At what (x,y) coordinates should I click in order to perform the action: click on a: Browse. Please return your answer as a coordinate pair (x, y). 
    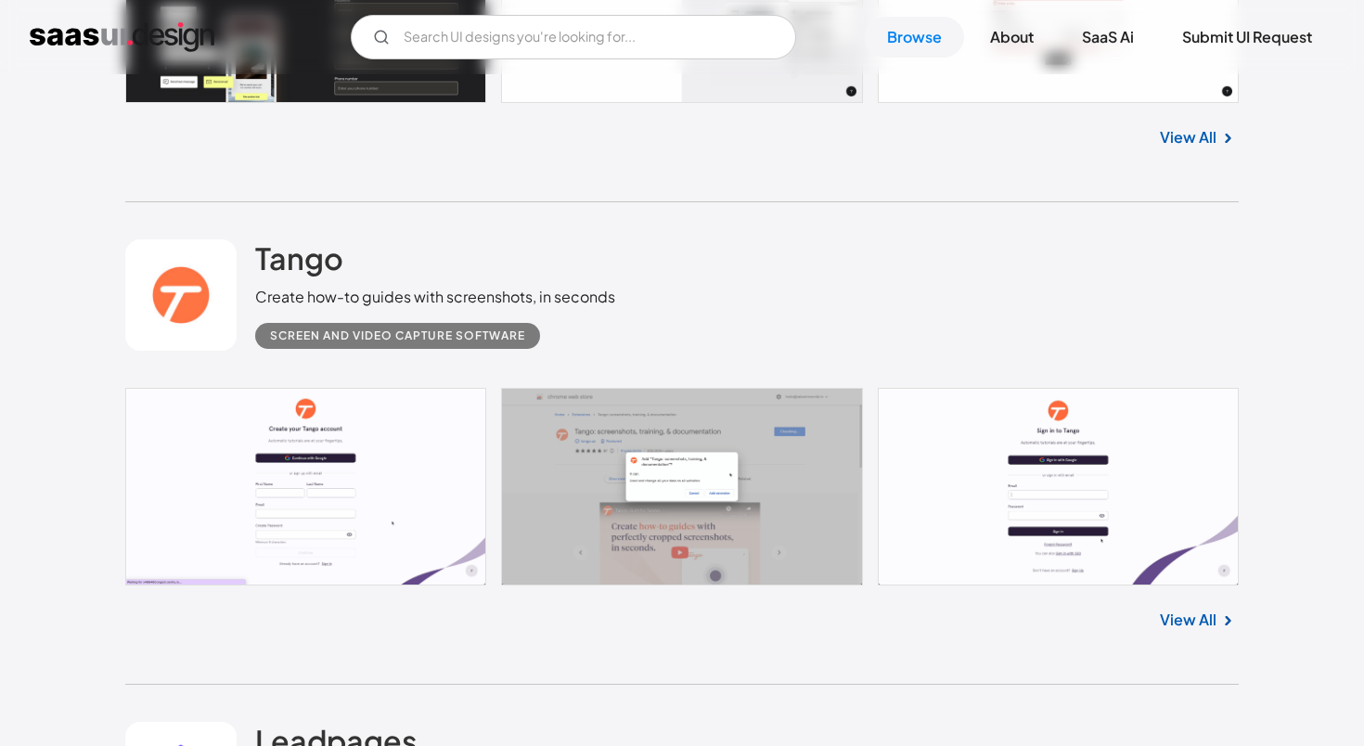
    Looking at the image, I should click on (914, 37).